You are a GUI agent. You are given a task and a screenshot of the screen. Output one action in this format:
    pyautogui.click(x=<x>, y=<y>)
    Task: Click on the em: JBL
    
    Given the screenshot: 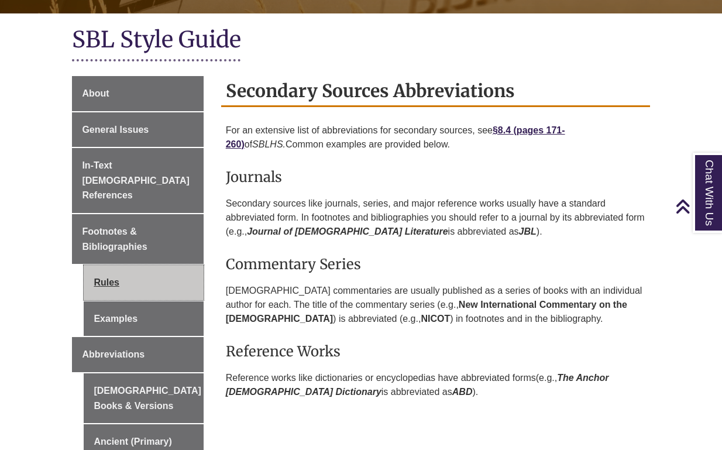 What is the action you would take?
    pyautogui.click(x=527, y=231)
    